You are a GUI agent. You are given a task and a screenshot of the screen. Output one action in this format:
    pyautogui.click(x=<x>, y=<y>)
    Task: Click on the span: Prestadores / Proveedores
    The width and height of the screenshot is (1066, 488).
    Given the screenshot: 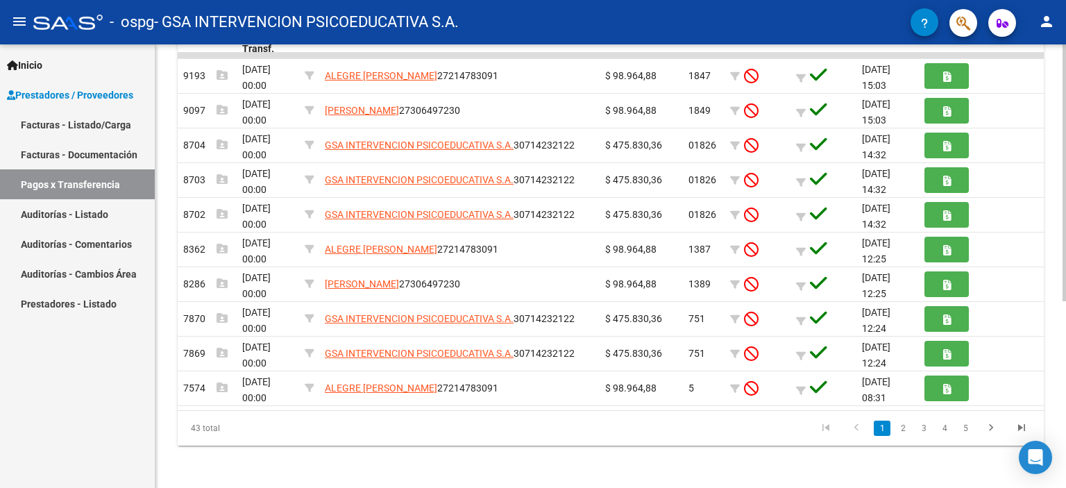 What is the action you would take?
    pyautogui.click(x=70, y=95)
    